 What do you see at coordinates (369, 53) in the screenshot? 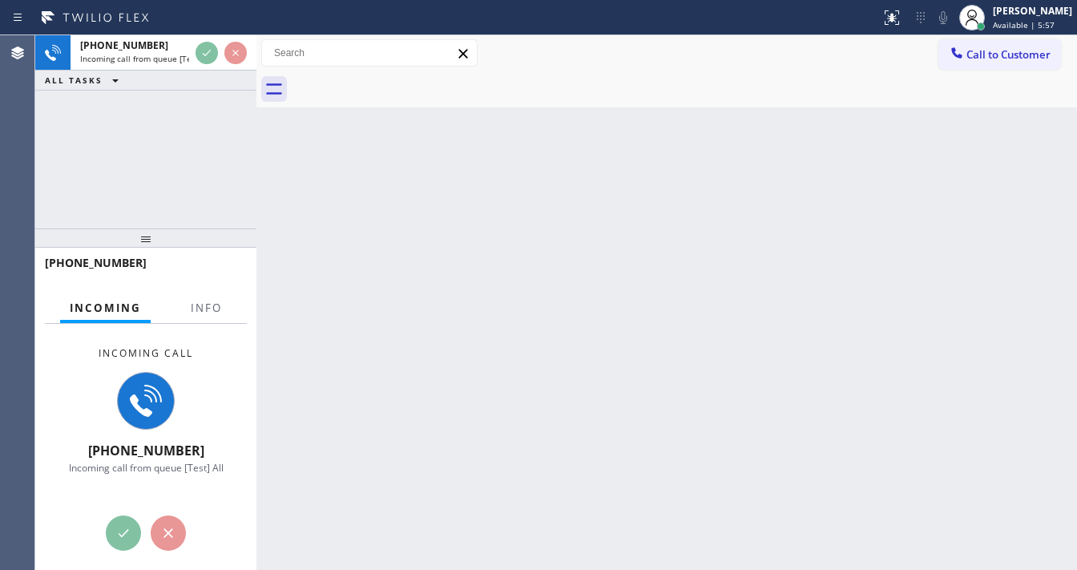
I see `input: Search` at bounding box center [369, 53].